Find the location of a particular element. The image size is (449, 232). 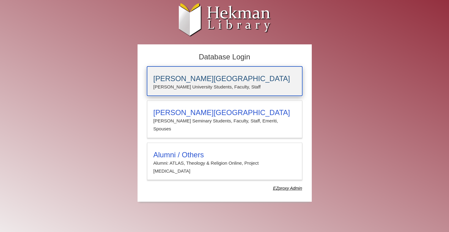

h3: Alumni / Others is located at coordinates (225, 155).